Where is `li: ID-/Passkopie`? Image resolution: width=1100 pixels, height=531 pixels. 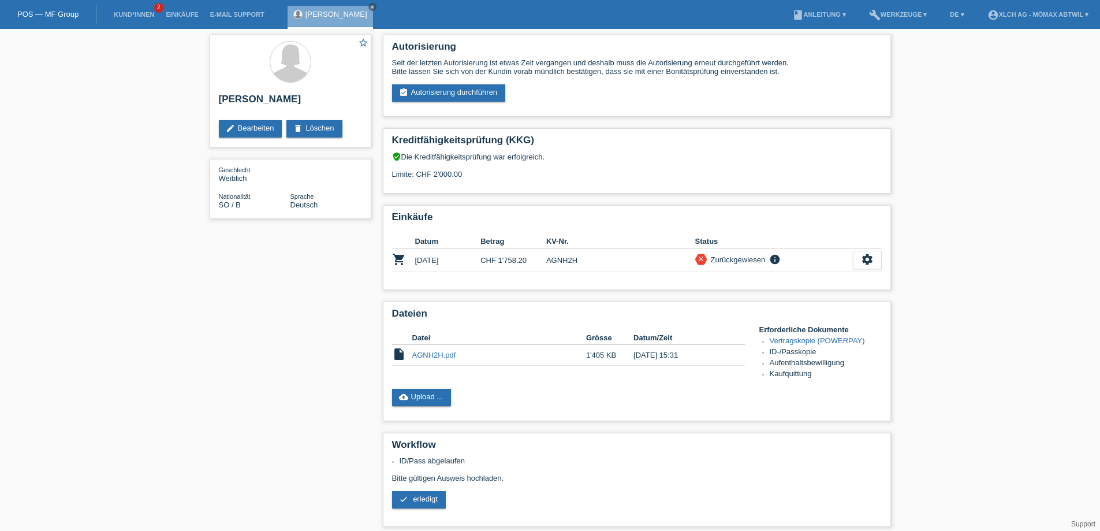
li: ID-/Passkopie is located at coordinates (826, 352).